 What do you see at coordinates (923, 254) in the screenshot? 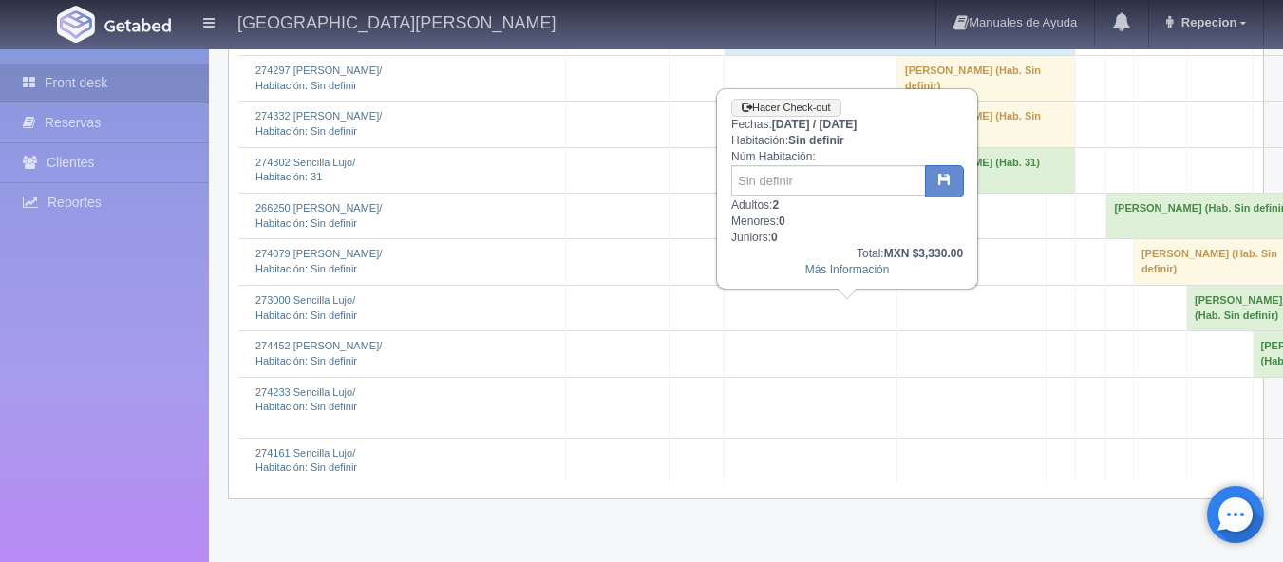
I see `b: MXN $3,330.00` at bounding box center [923, 254].